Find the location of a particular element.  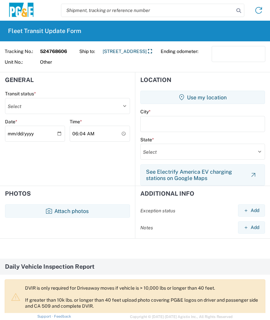

span: See Electrify America EV charging stations on Google Maps is located at coordinates (197, 175).